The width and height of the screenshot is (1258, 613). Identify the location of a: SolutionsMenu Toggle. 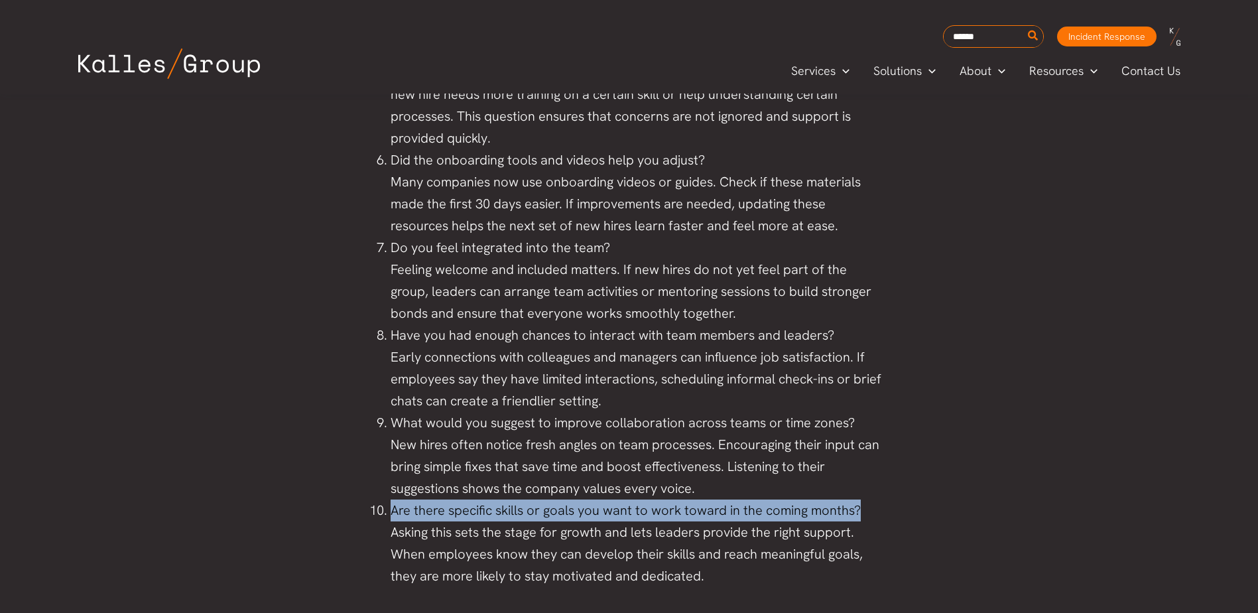
(904, 71).